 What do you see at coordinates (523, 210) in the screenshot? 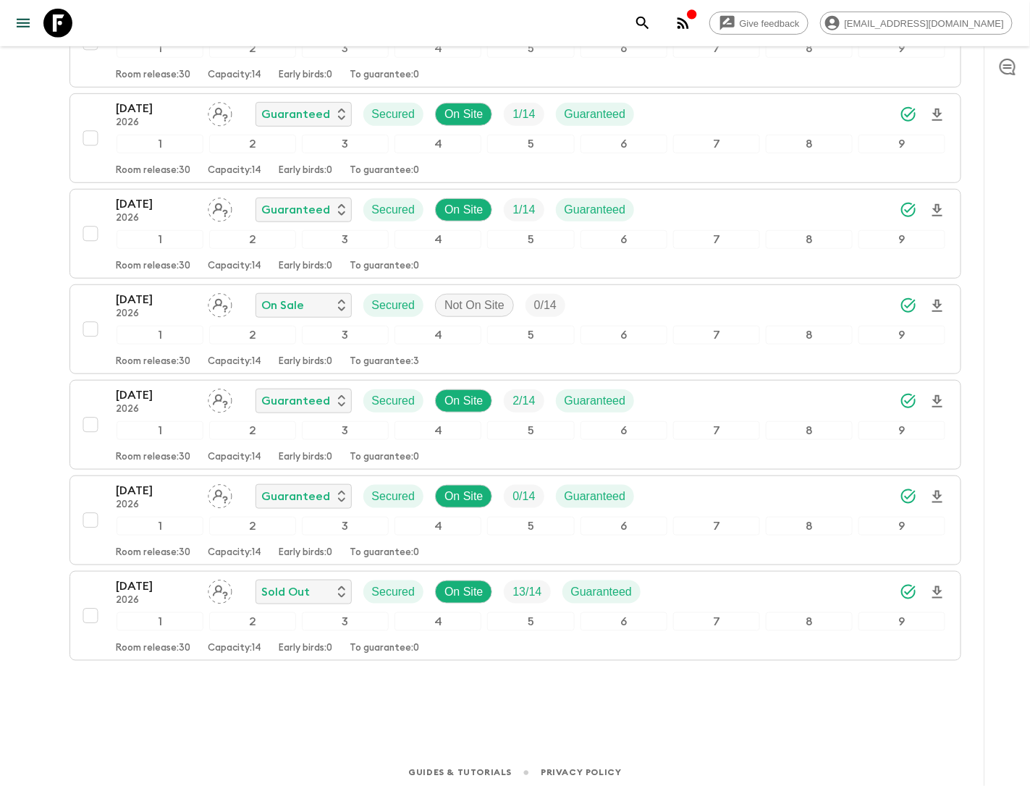
I see `p: 1 / 14` at bounding box center [523, 210].